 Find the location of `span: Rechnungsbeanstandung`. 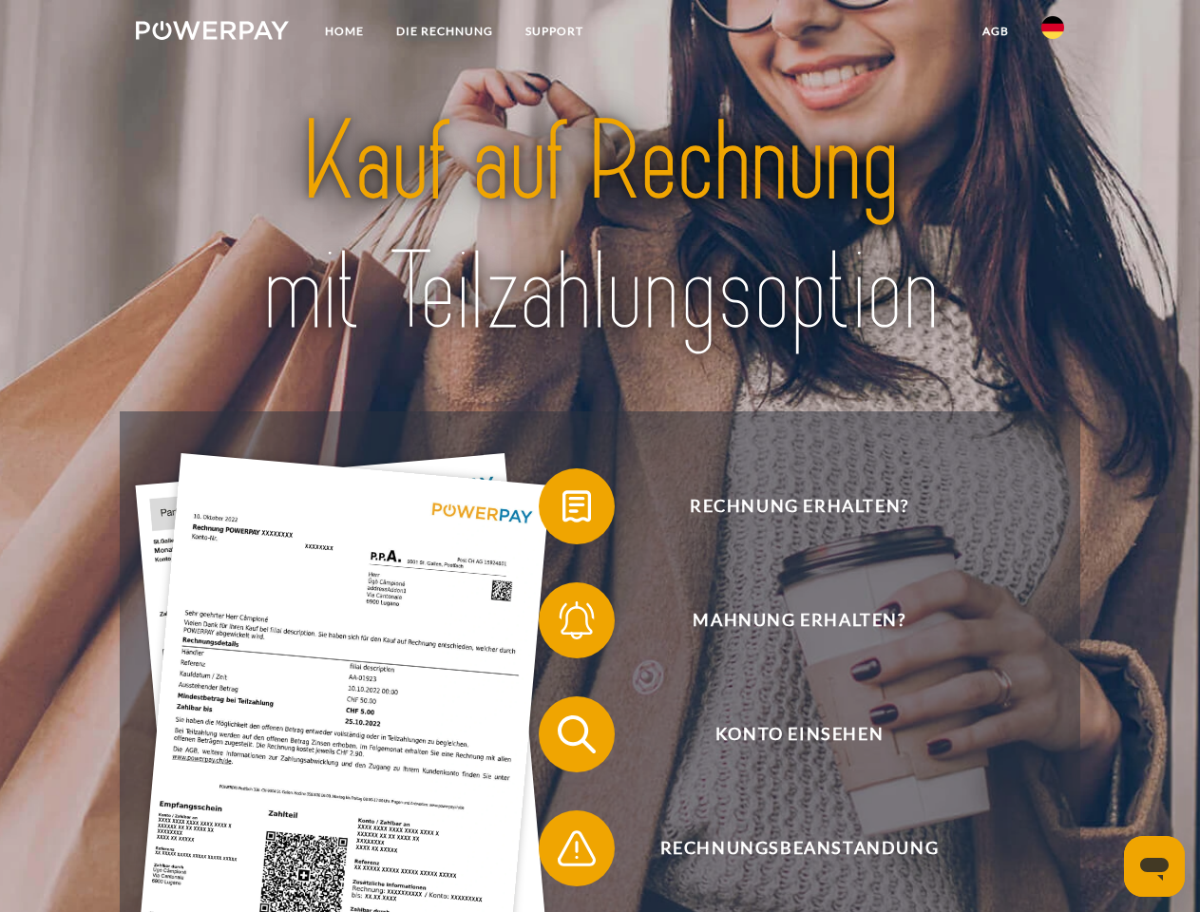

span: Rechnungsbeanstandung is located at coordinates (799, 849).